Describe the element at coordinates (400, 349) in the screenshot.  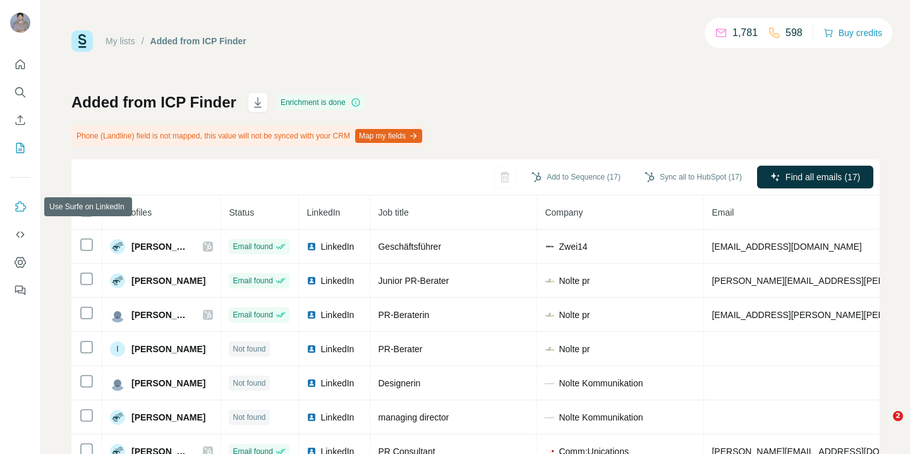
I see `span: PR-Berater` at that location.